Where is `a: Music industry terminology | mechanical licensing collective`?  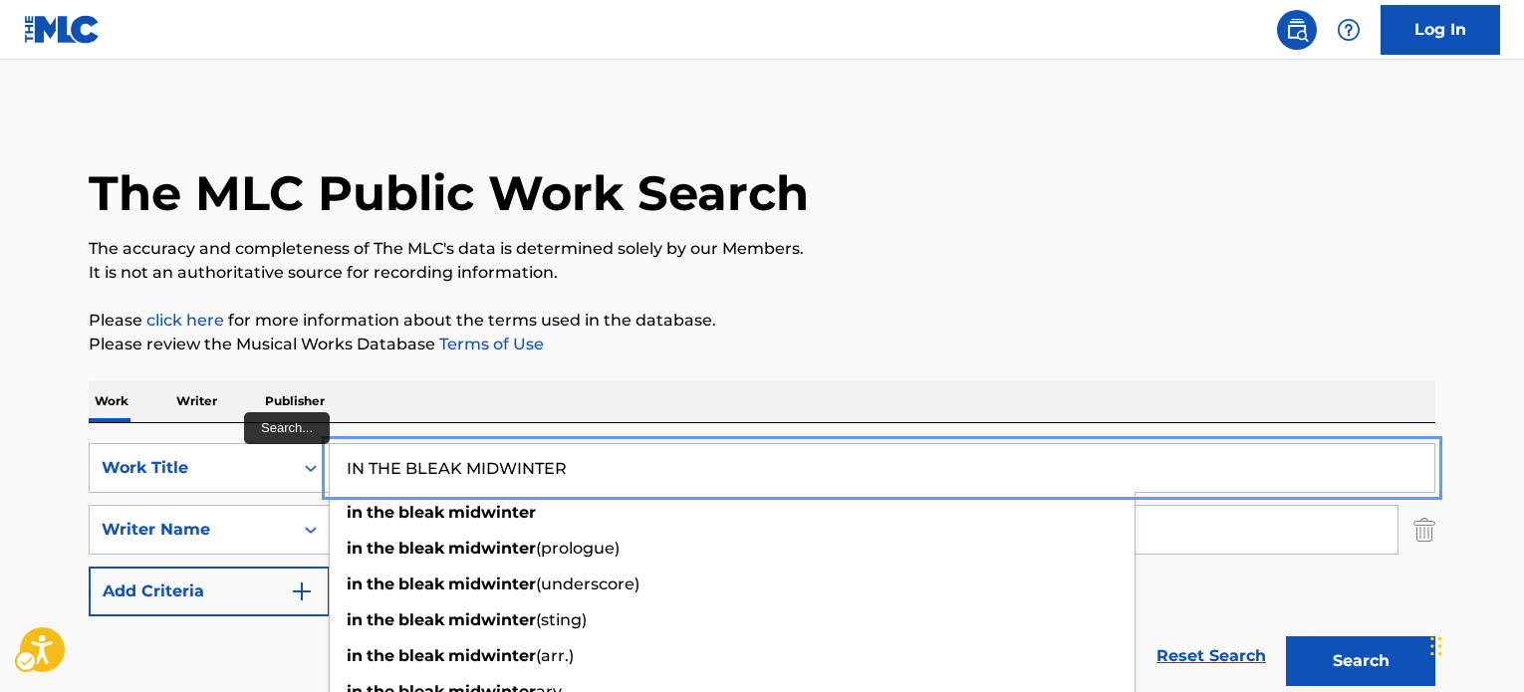 a: Music industry terminology | mechanical licensing collective is located at coordinates (185, 320).